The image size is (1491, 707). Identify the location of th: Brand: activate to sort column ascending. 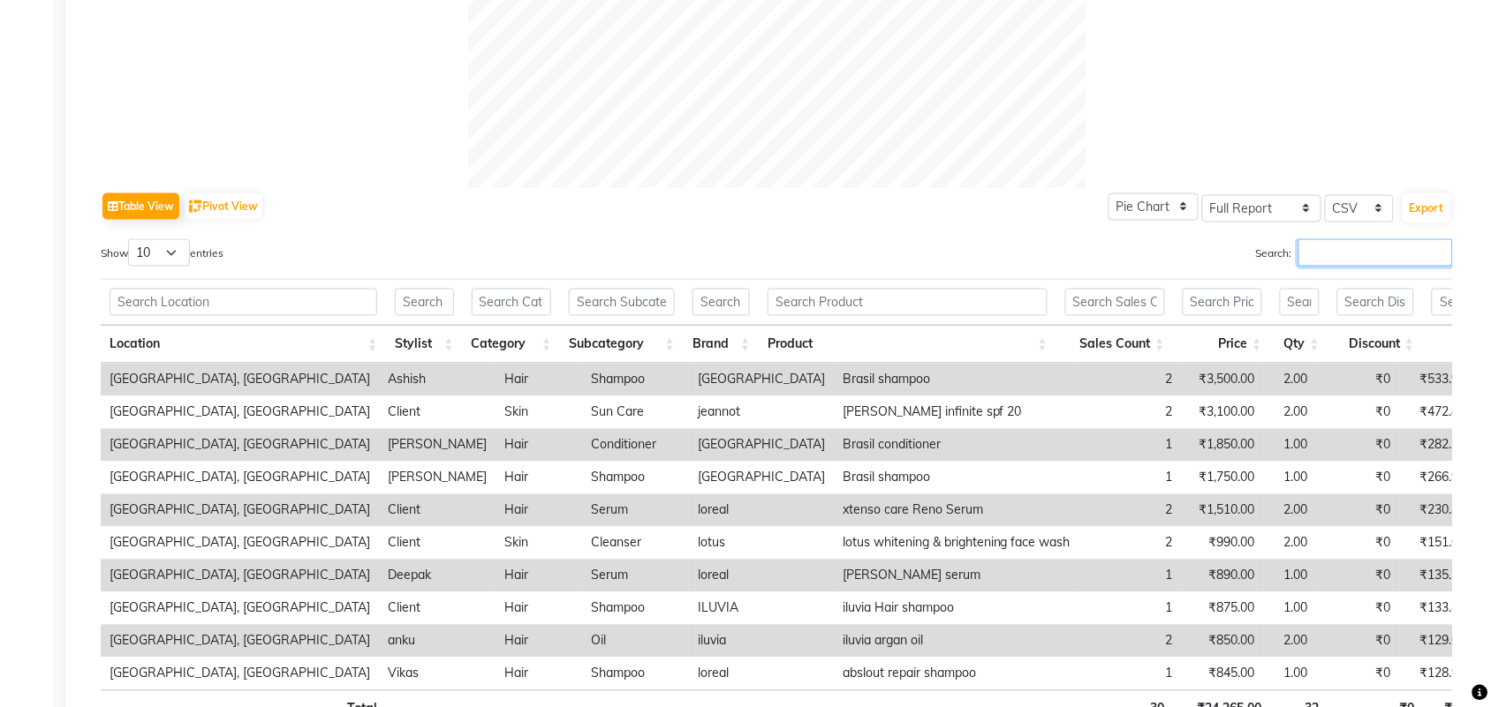
(721, 344).